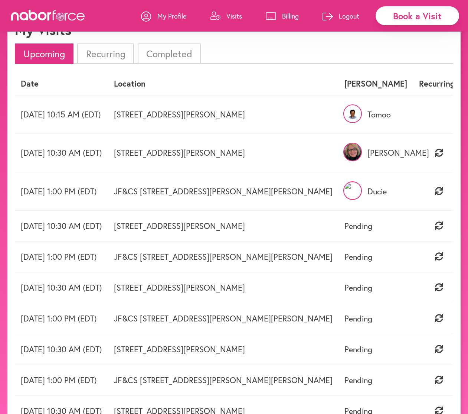  I want to click on a: Visits, so click(226, 16).